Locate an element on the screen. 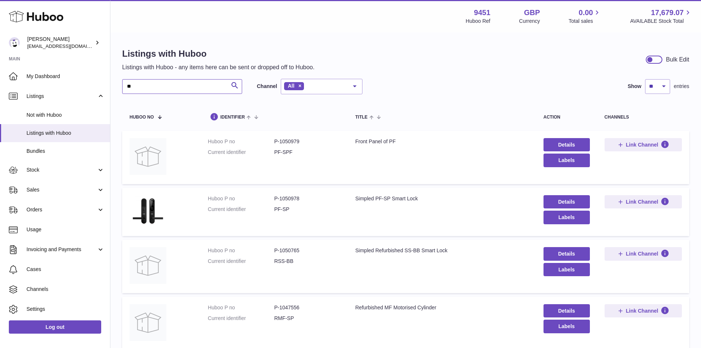 The width and height of the screenshot is (701, 348). span: Huboo no is located at coordinates (142, 117).